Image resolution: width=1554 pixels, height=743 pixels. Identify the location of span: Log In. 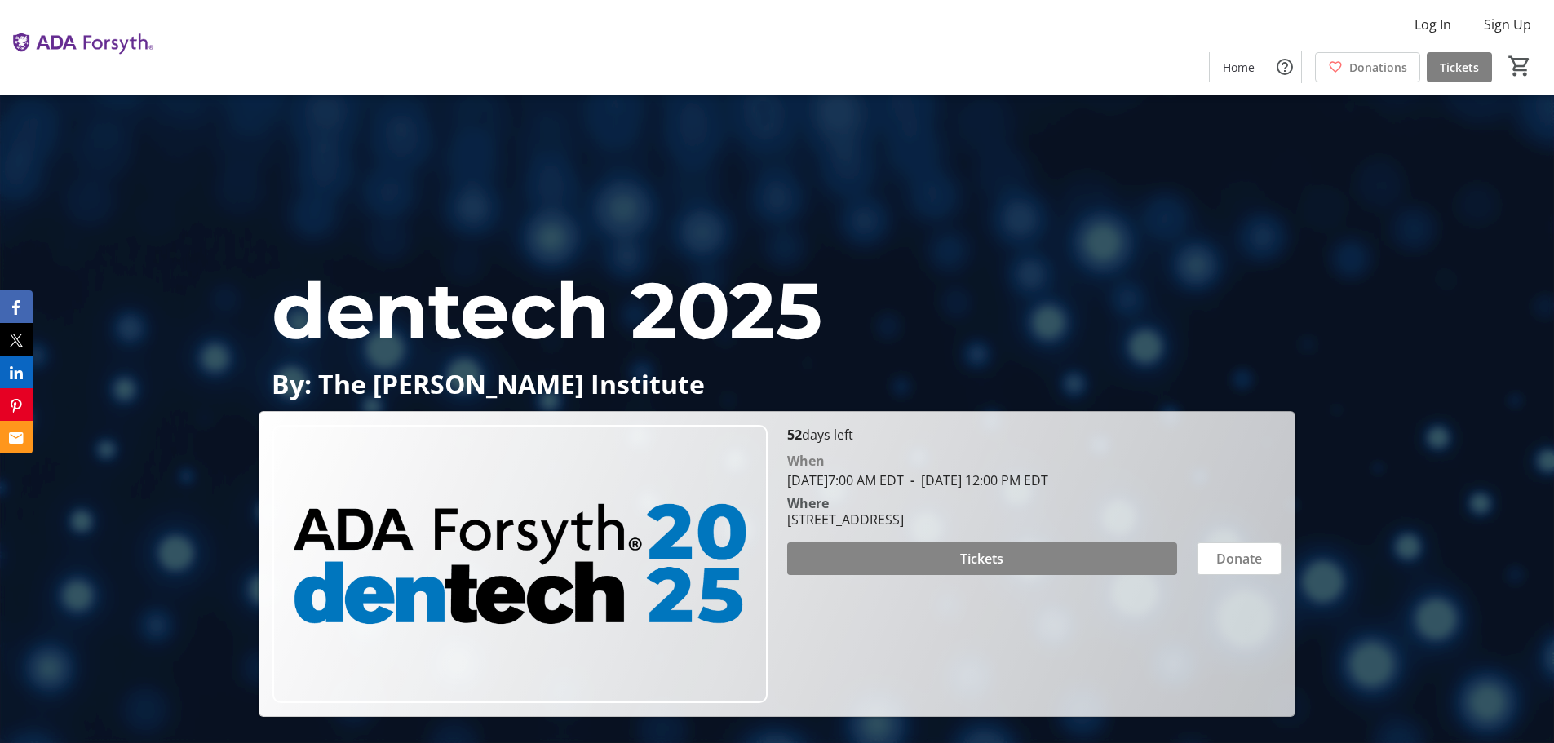
(1433, 24).